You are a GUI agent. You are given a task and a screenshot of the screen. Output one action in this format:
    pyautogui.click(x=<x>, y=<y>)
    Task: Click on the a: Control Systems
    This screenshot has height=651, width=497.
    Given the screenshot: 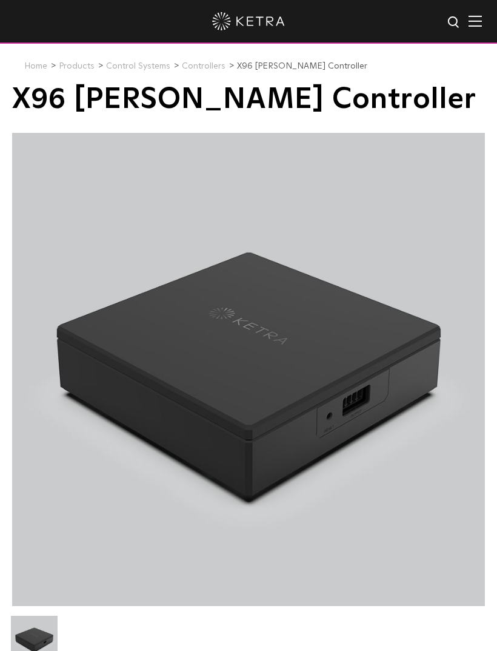 What is the action you would take?
    pyautogui.click(x=138, y=66)
    